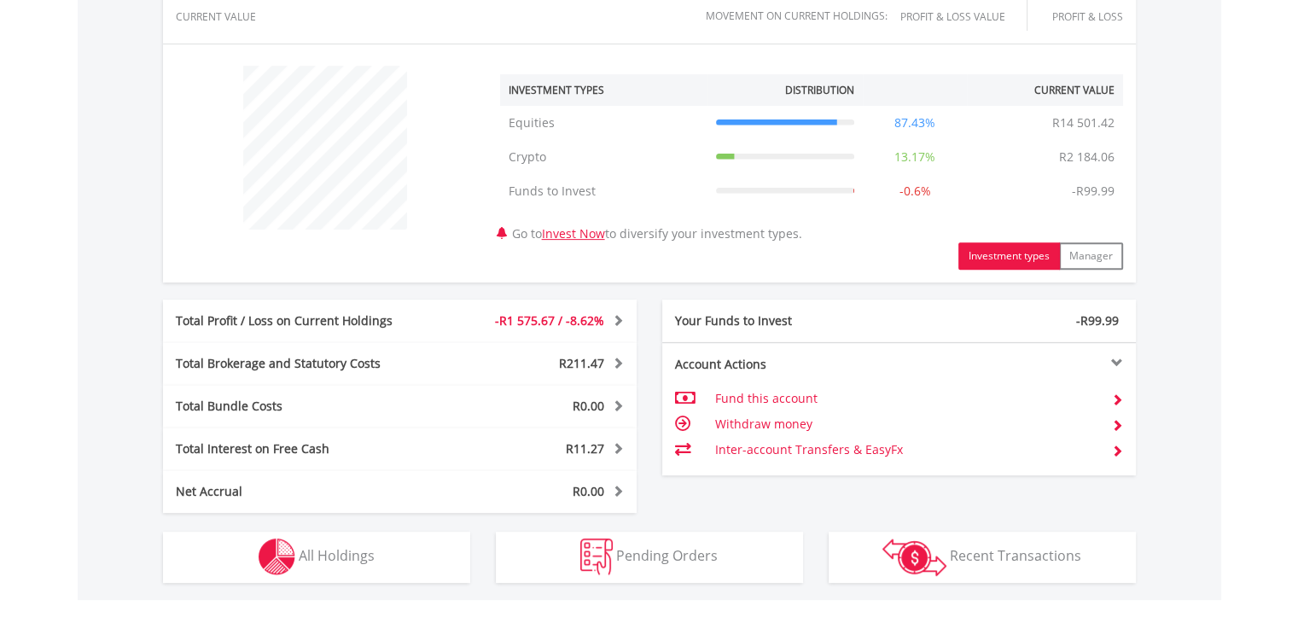 The image size is (1298, 623). I want to click on div: CURRENT VALUE, so click(233, 16).